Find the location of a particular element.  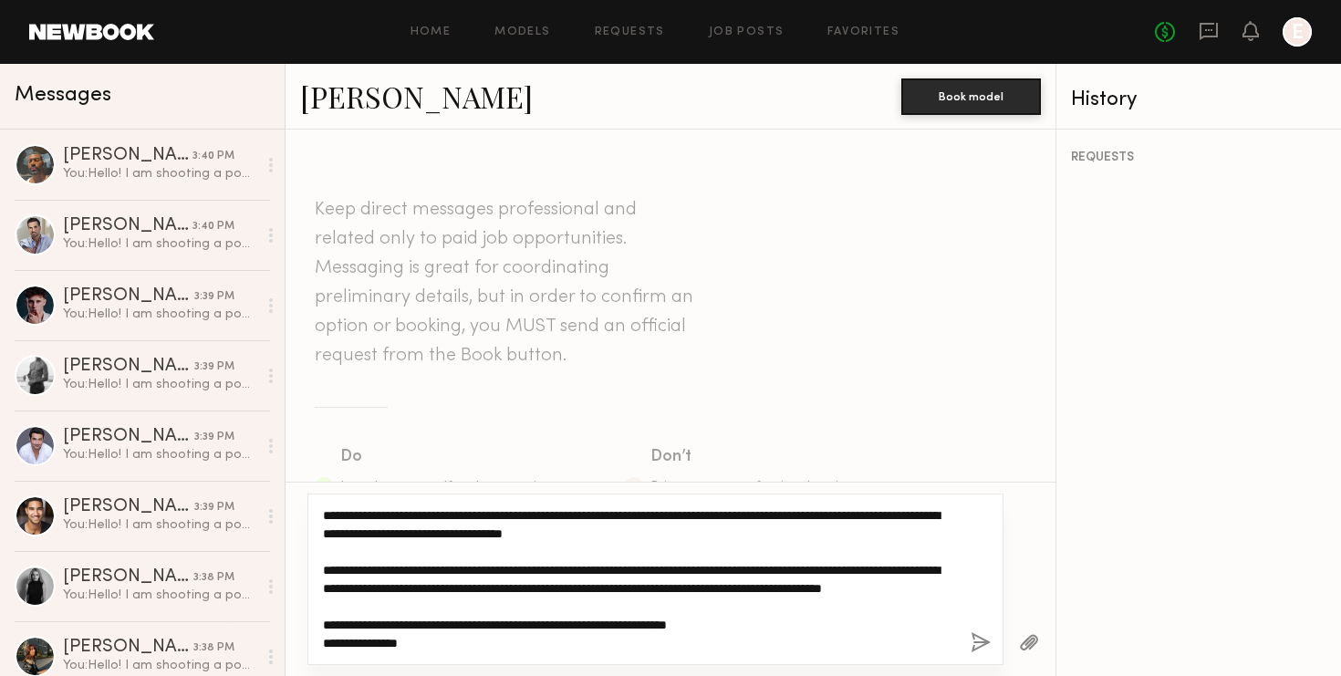

header: Keep direct messages professional and related only to paid job opportunities. Messaging is great ... is located at coordinates (506, 283).